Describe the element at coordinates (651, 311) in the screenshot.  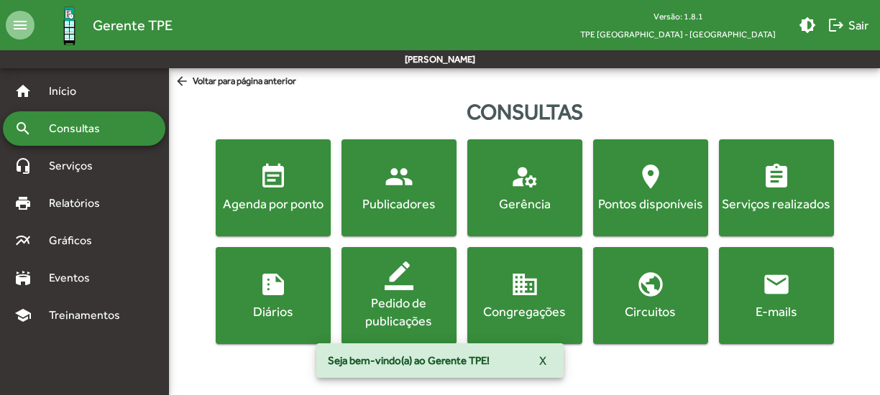
I see `div: Circuitos` at that location.